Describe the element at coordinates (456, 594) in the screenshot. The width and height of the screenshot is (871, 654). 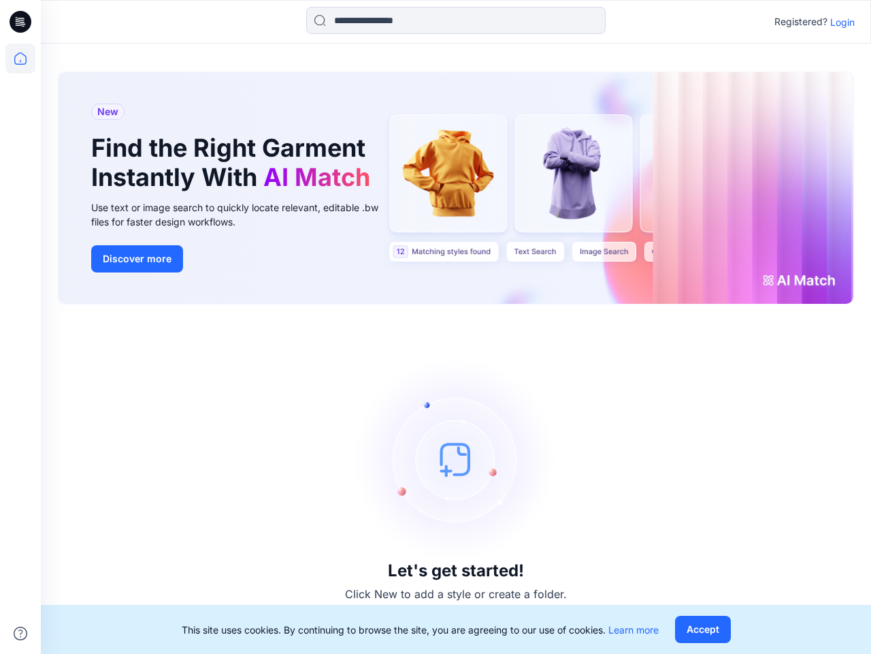
I see `p: Click New to add a style or create a folder.` at that location.